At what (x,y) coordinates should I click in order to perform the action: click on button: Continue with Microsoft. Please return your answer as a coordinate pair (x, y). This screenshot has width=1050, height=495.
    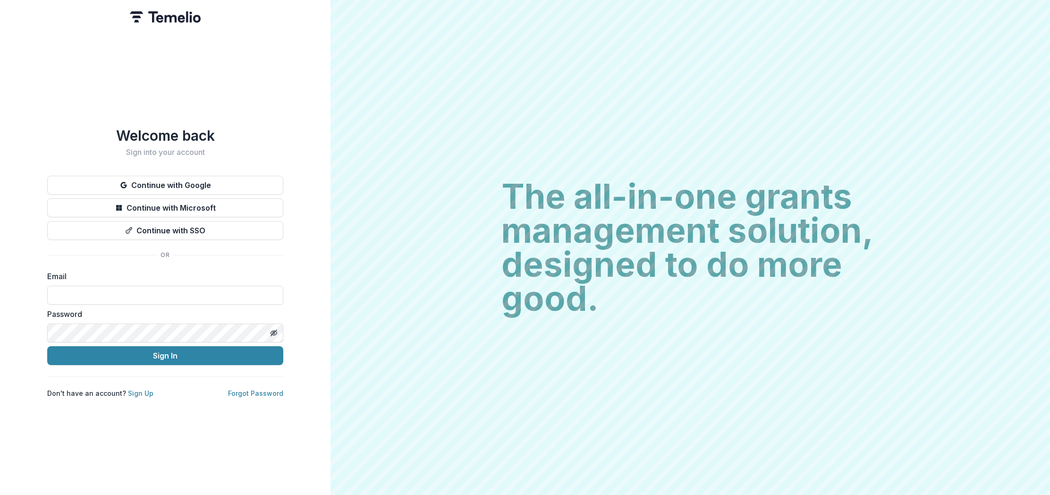
    Looking at the image, I should click on (165, 208).